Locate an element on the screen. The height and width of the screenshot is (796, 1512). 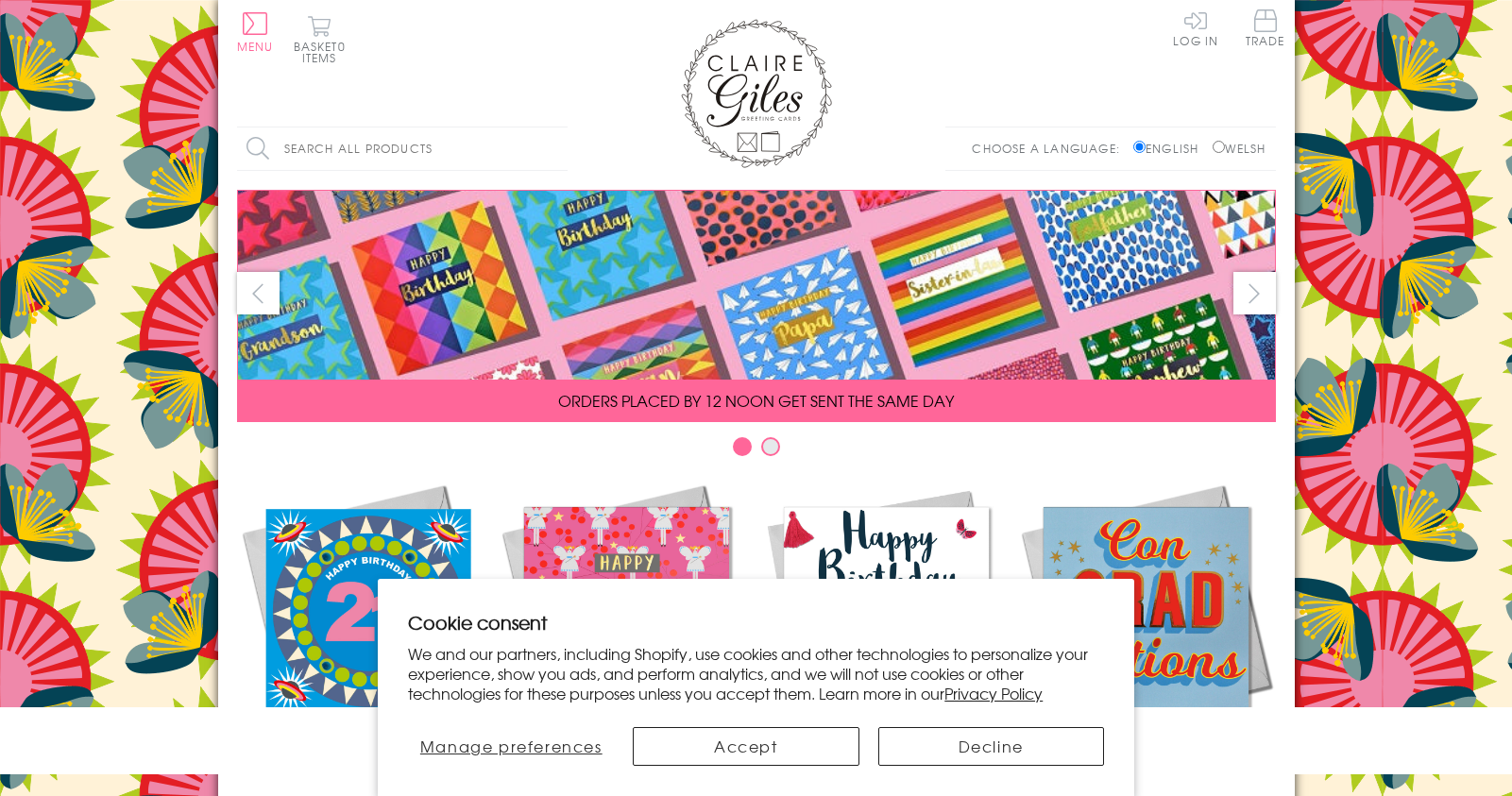
p: Choose a language: is located at coordinates (1050, 148).